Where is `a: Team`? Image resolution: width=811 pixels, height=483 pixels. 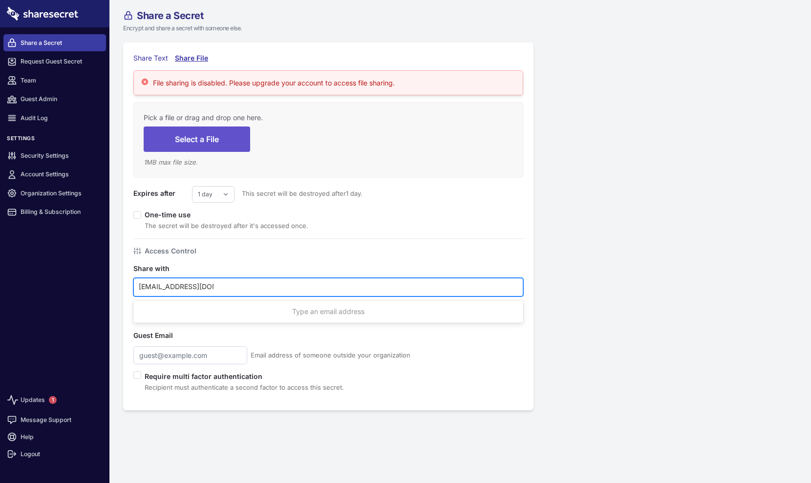
a: Team is located at coordinates (55, 80).